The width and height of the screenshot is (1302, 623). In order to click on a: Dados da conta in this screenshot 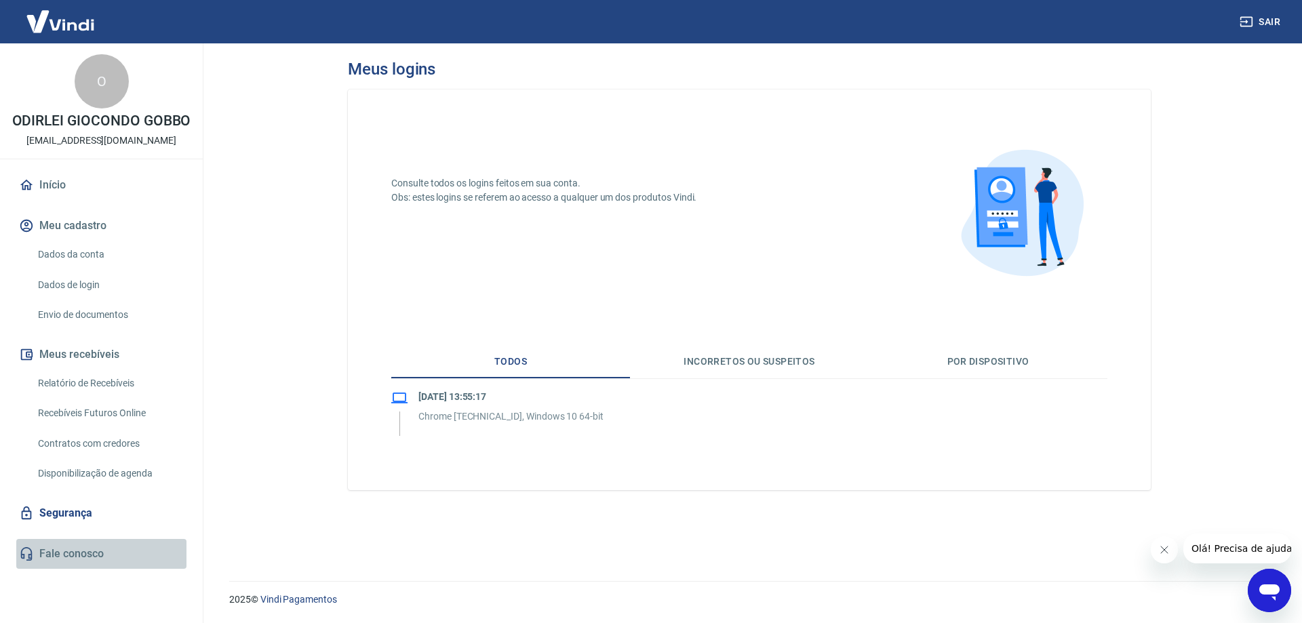, I will do `click(109, 254)`.